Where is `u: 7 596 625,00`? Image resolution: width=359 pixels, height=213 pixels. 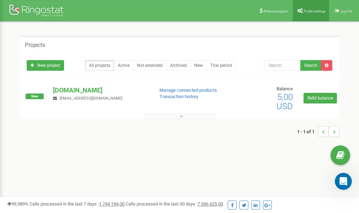
u: 7 596 625,00 is located at coordinates (210, 204).